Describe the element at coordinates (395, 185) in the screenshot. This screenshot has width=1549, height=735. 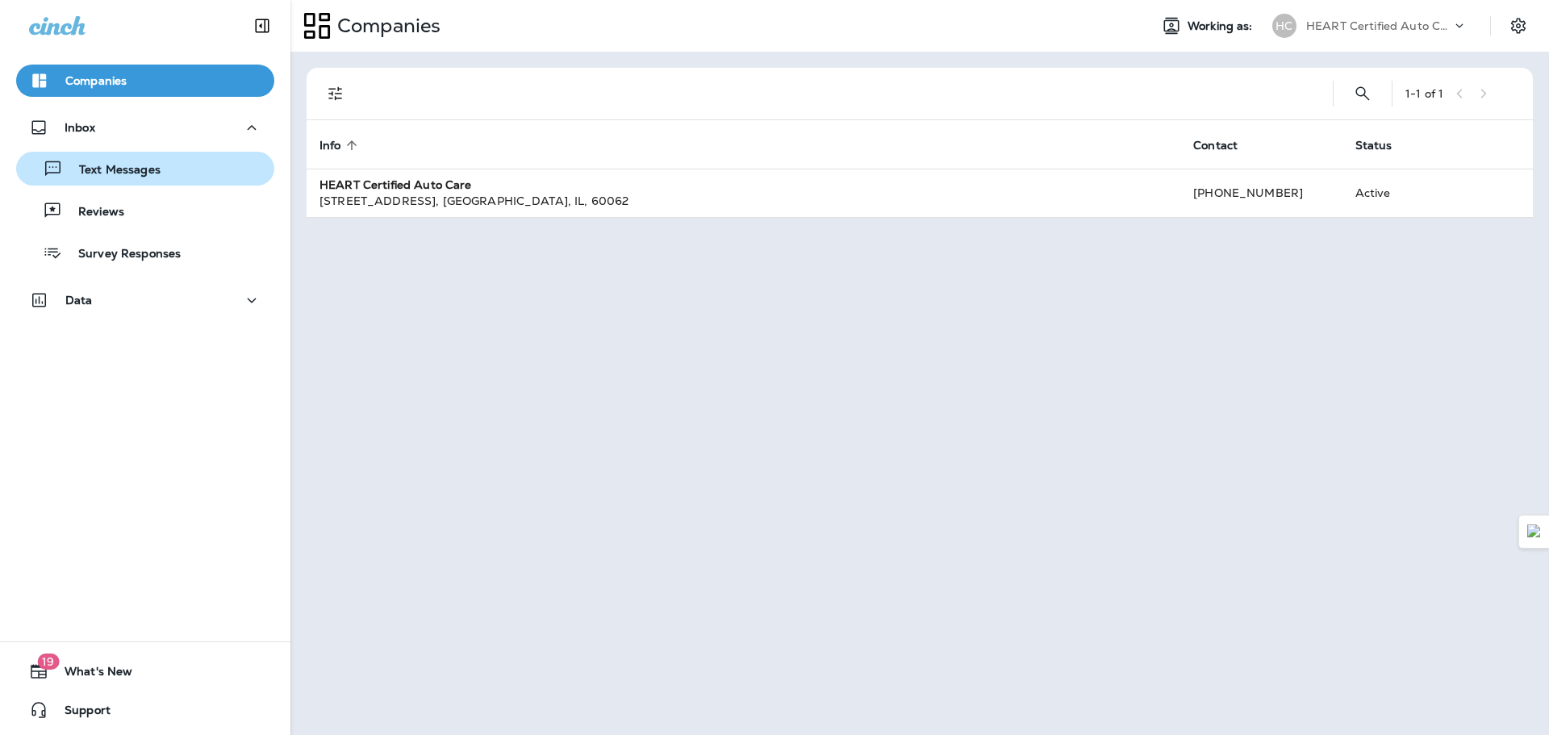
I see `strong: HEART Certified Auto Care` at that location.